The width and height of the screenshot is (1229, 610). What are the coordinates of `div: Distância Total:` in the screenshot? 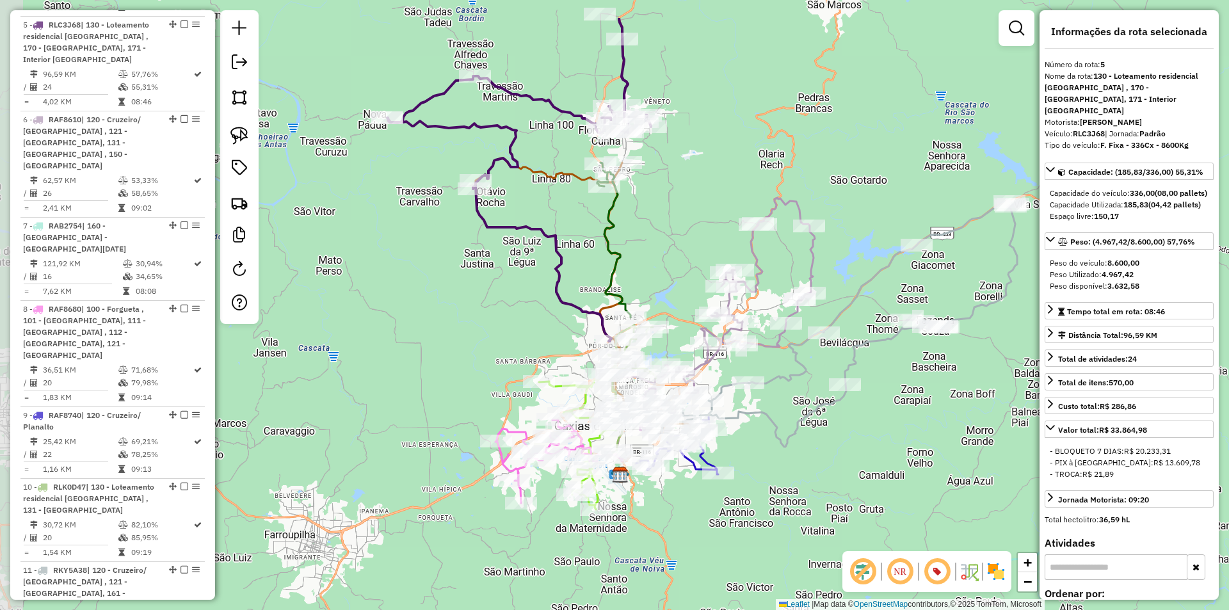 It's located at (1107, 335).